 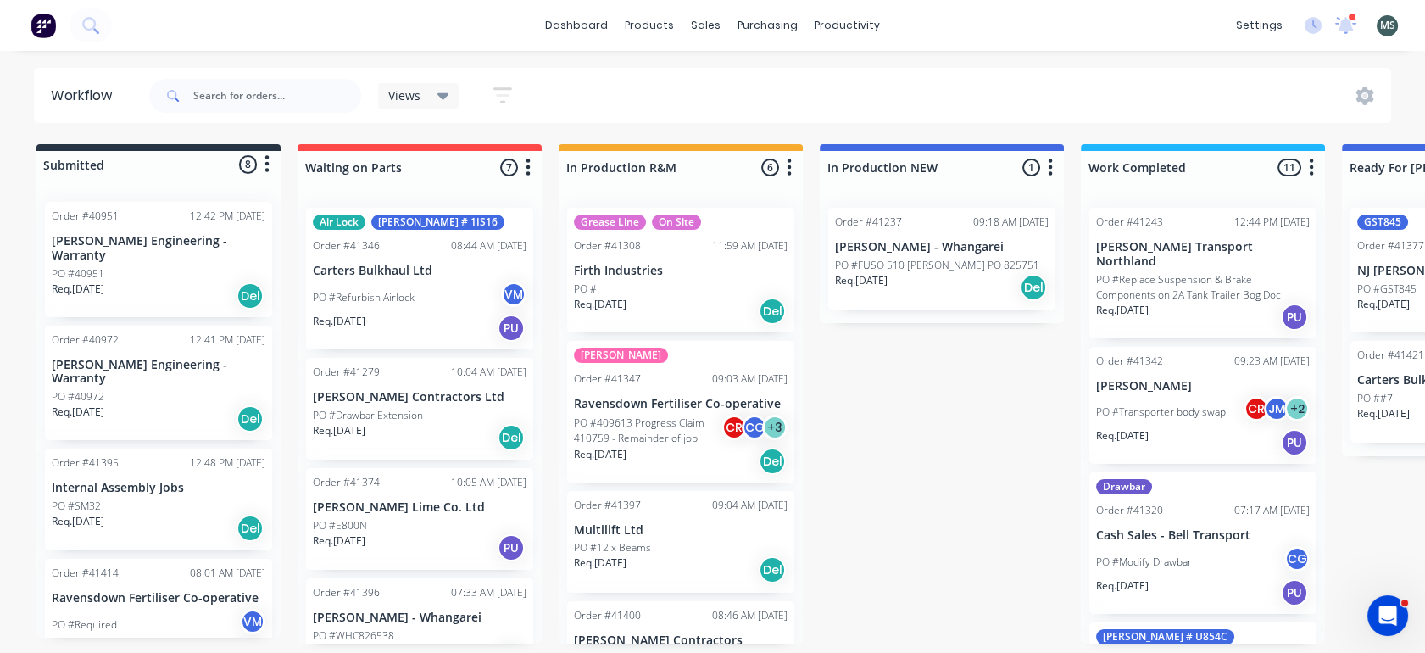 What do you see at coordinates (607, 615) in the screenshot?
I see `div: Order #41400` at bounding box center [607, 615].